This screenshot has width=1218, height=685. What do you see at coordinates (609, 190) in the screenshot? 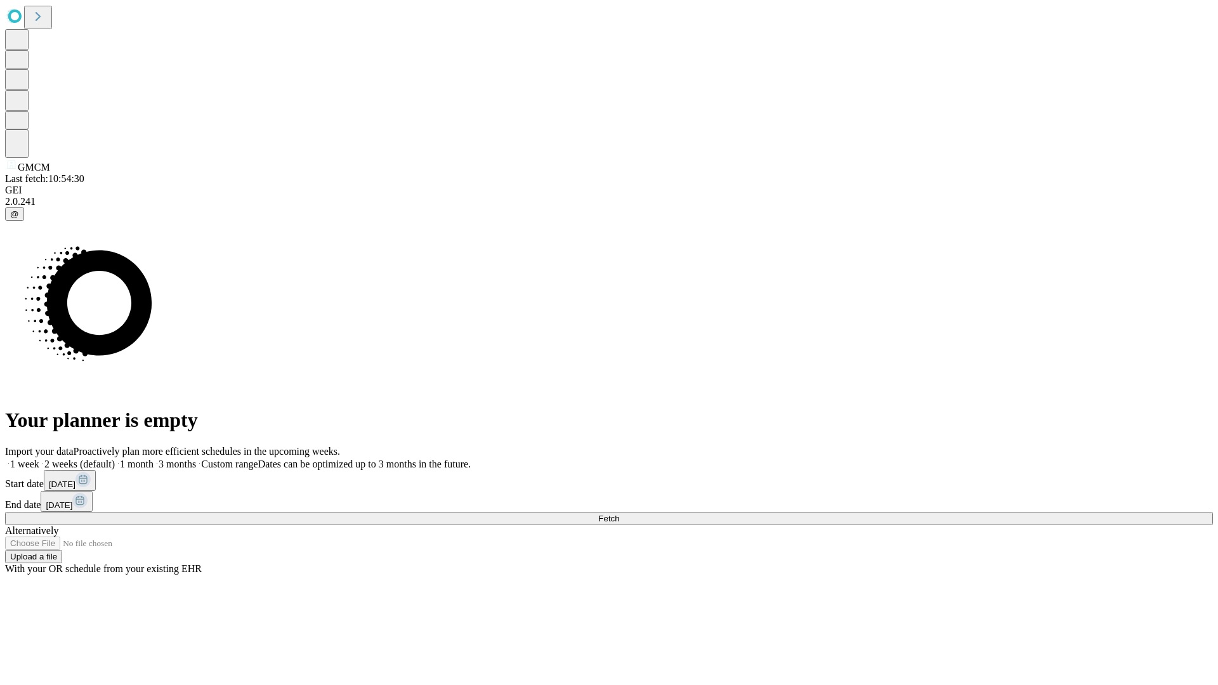
I see `div: GEI` at bounding box center [609, 190].